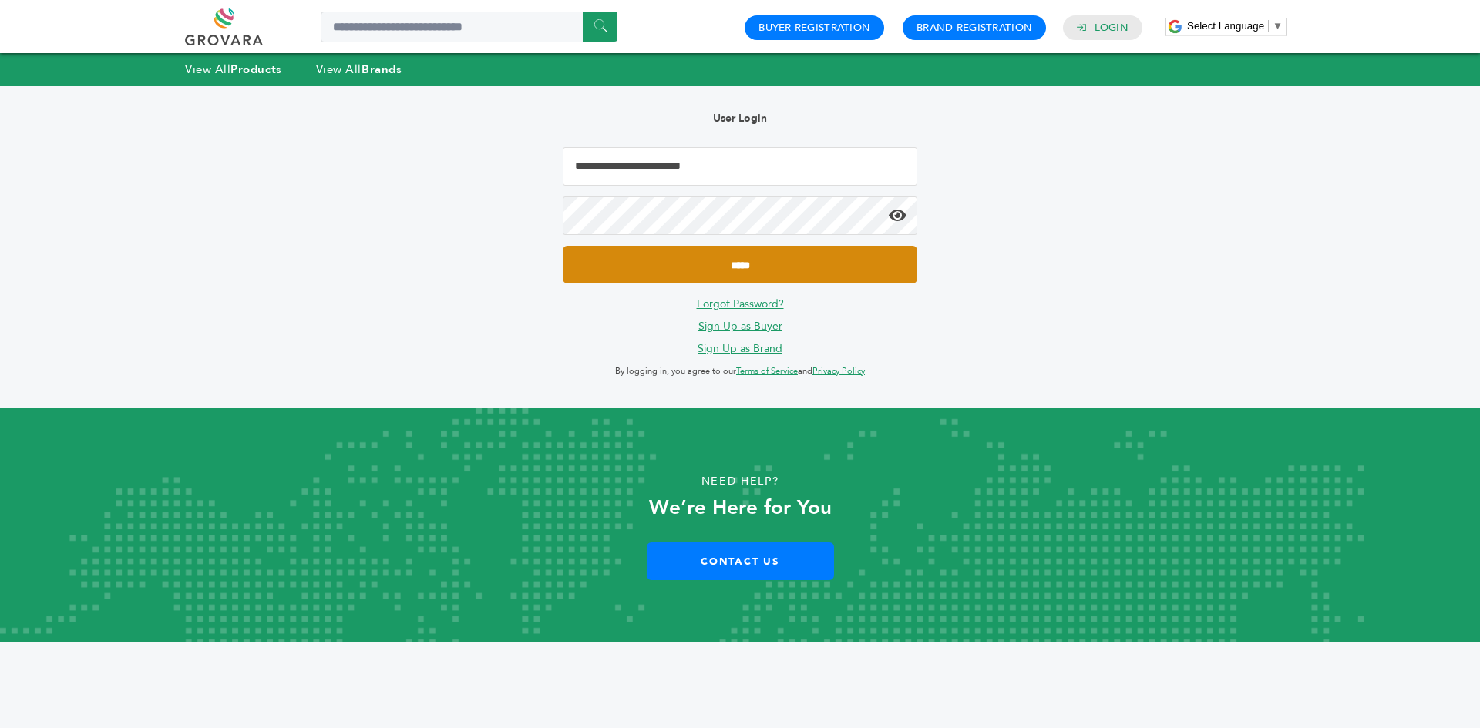  Describe the element at coordinates (740, 118) in the screenshot. I see `b: User Login` at that location.